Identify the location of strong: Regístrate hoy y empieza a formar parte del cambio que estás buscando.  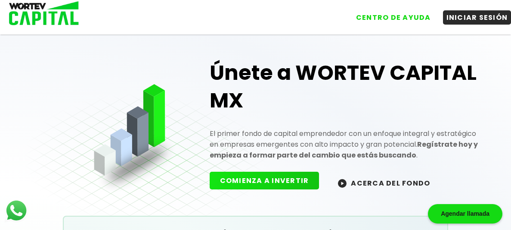
(344, 150).